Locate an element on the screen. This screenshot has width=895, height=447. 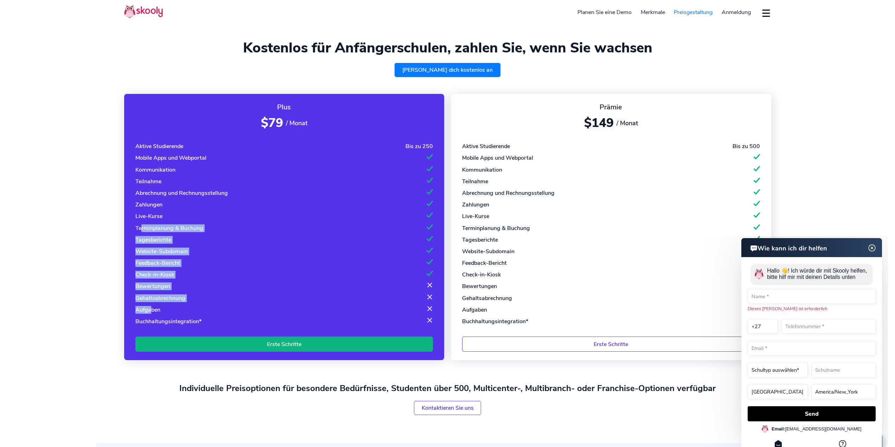
span: Anmeldung is located at coordinates (736, 12).